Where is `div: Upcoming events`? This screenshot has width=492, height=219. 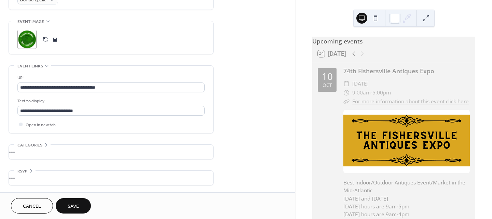
div: Upcoming events is located at coordinates (393, 41).